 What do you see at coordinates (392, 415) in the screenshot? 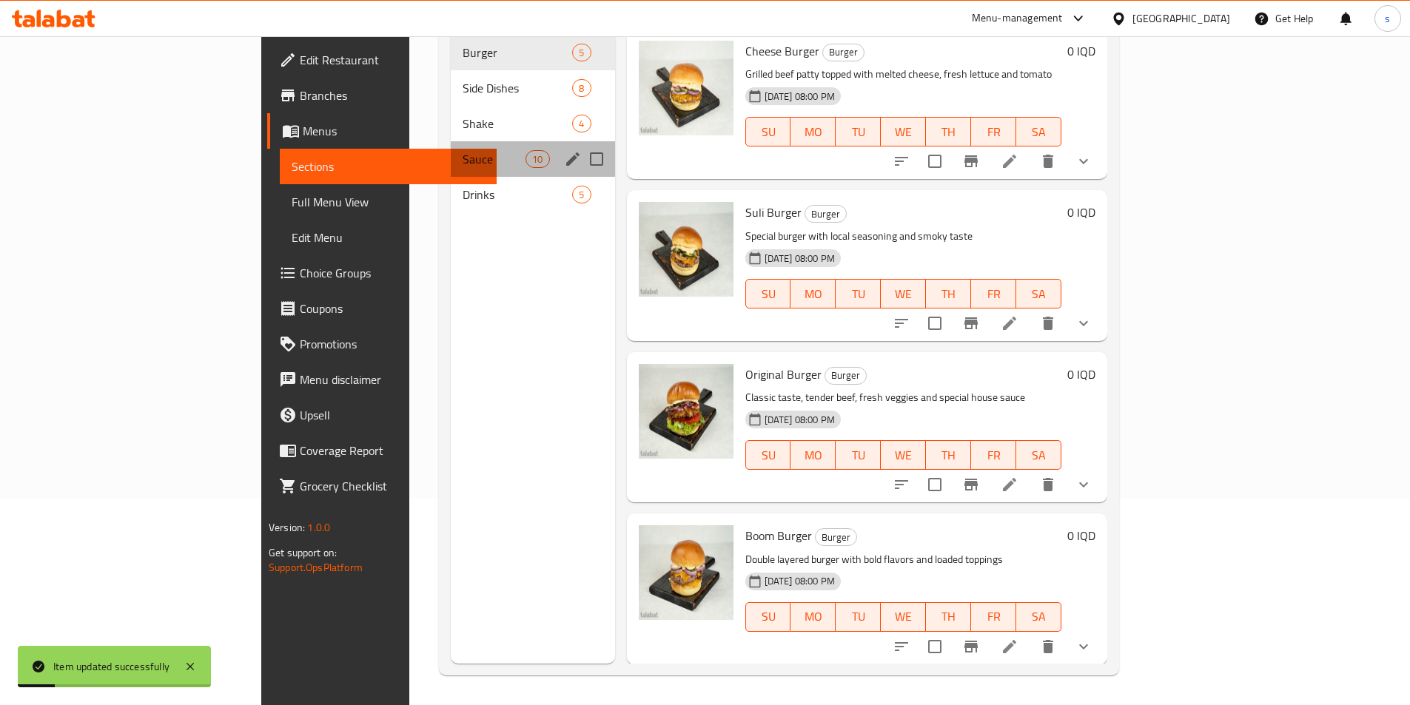
I see `span: Upsell` at bounding box center [392, 415].